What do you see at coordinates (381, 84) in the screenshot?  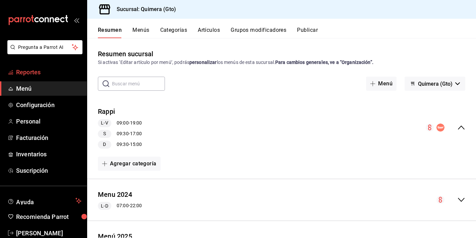 I see `button: Menú` at bounding box center [381, 84].